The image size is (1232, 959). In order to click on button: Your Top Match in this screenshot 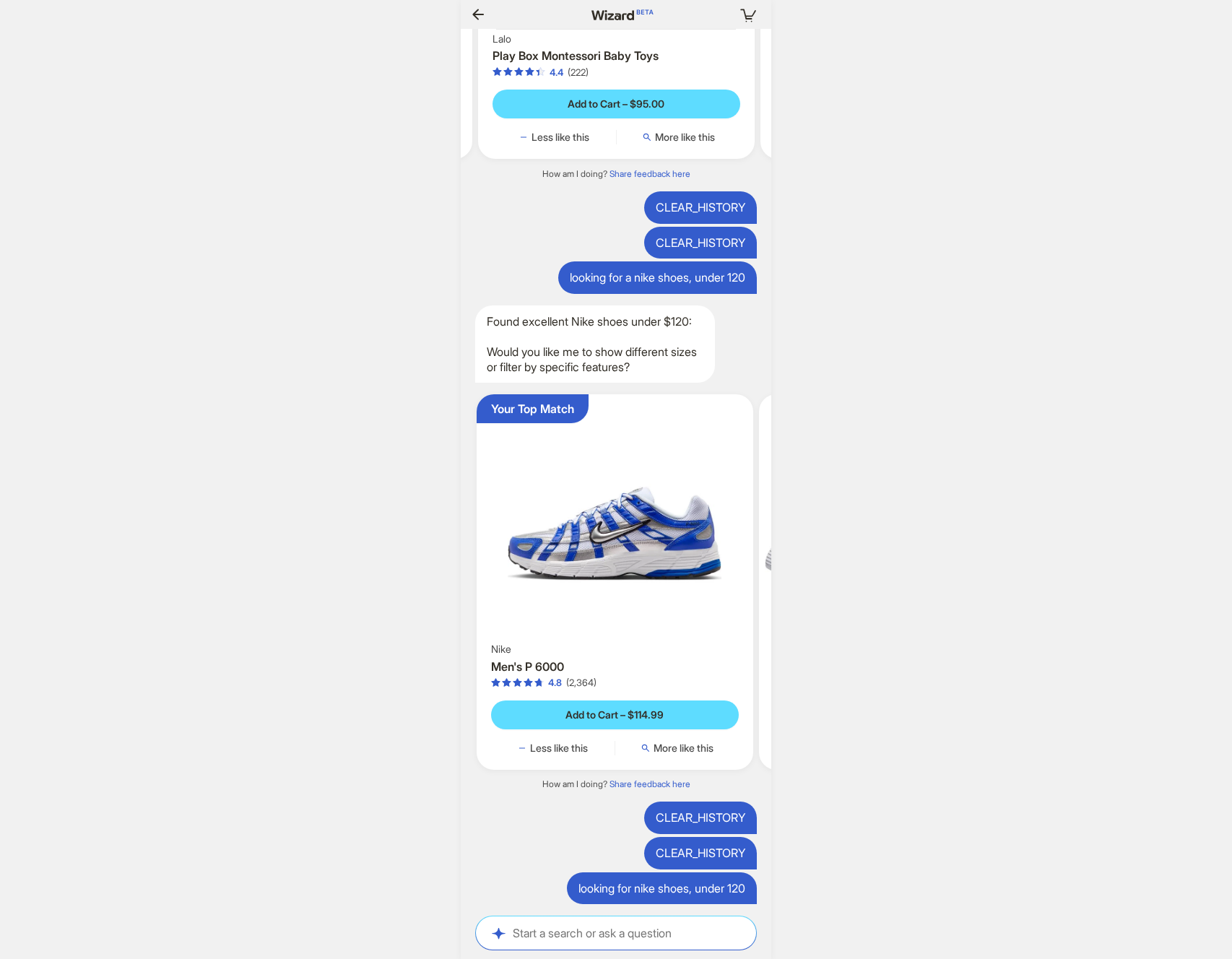, I will do `click(532, 408)`.